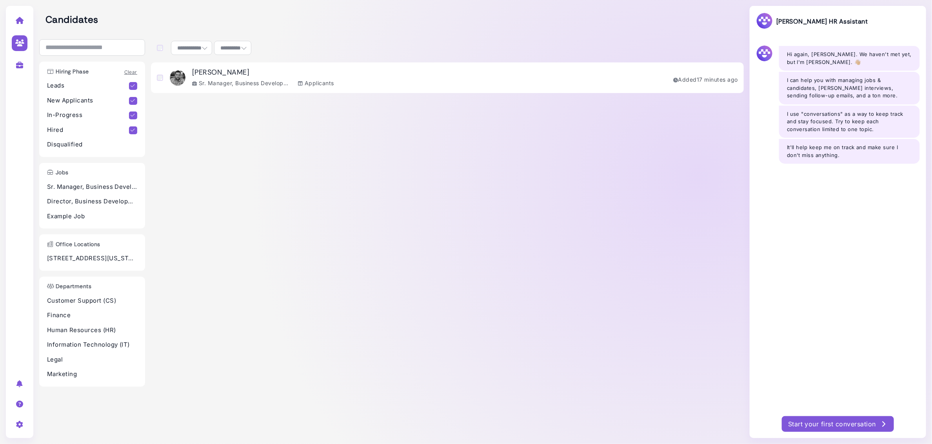 The width and height of the screenshot is (932, 444). What do you see at coordinates (92, 330) in the screenshot?
I see `p: Human Resources (HR)` at bounding box center [92, 330].